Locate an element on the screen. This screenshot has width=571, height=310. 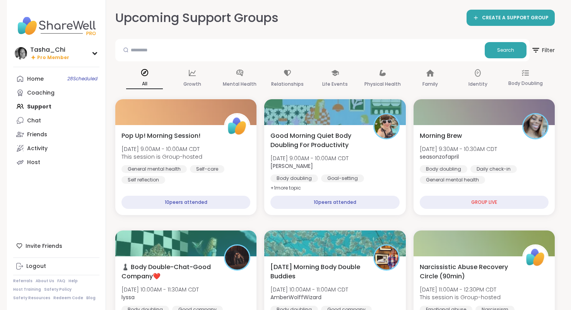
span: Search is located at coordinates (505, 50).